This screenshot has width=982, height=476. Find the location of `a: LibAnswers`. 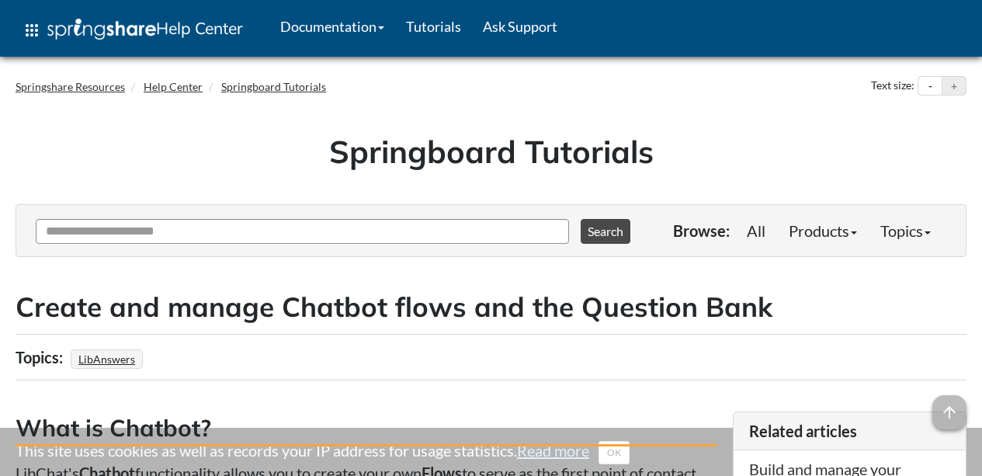

a: LibAnswers is located at coordinates (106, 359).